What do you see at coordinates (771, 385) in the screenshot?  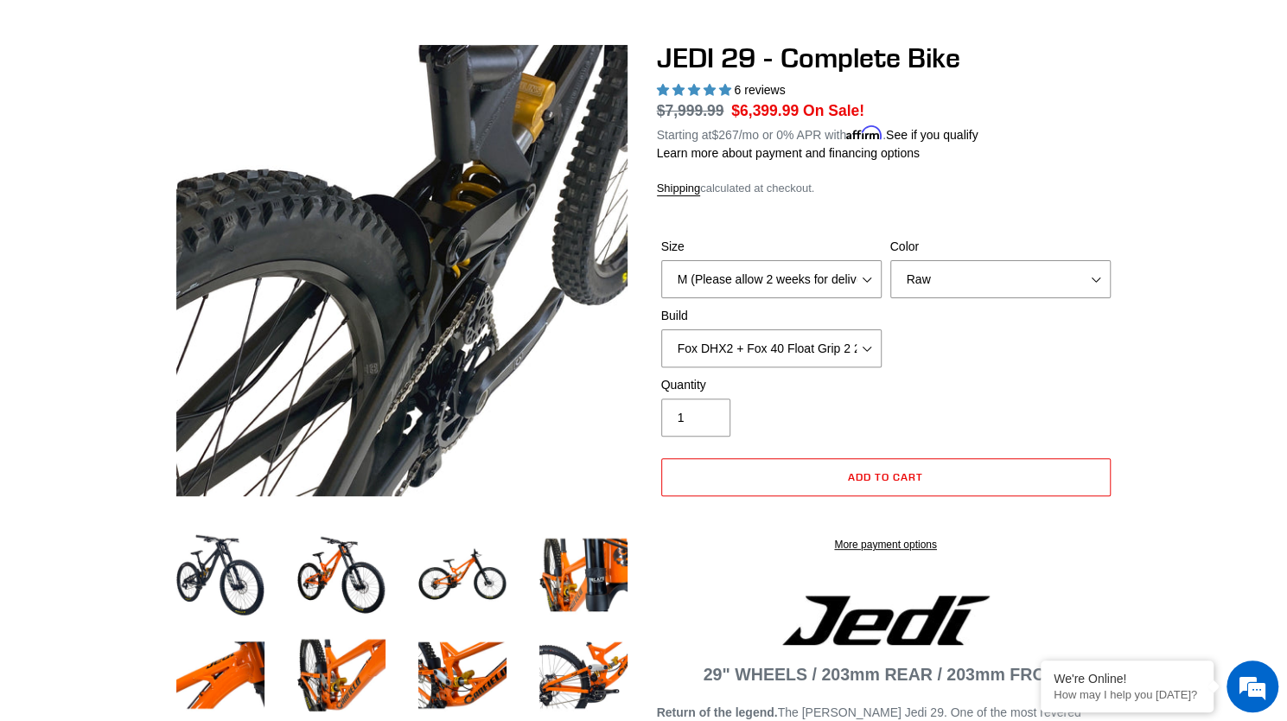 I see `label: Quantity` at bounding box center [771, 385].